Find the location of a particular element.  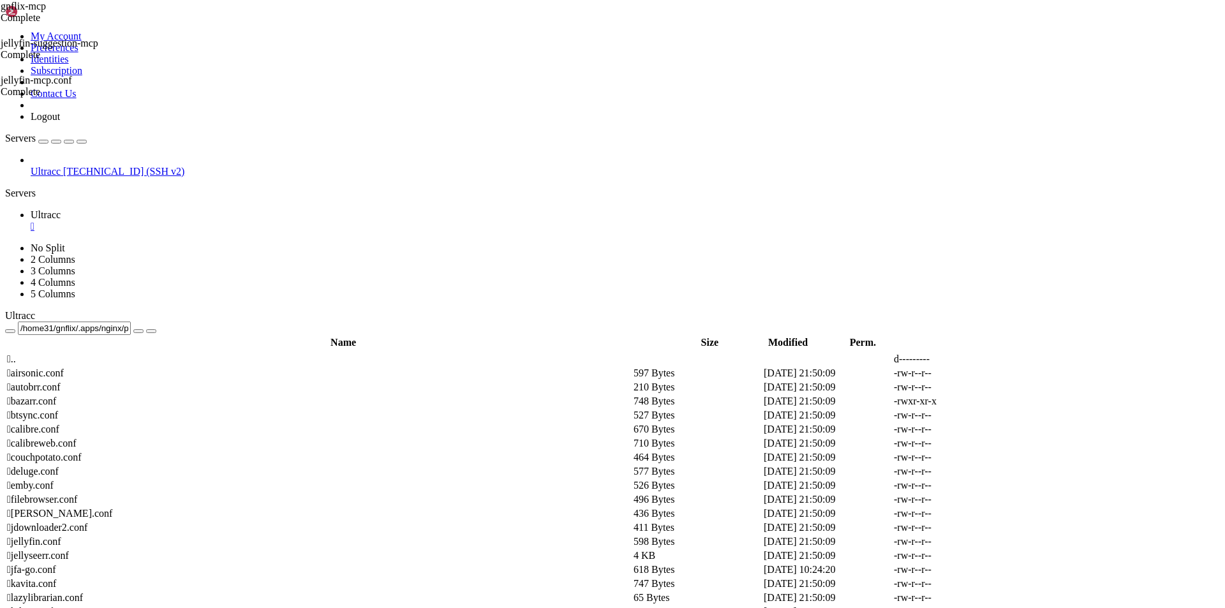

span: gnflix-mcp is located at coordinates (23, 6).